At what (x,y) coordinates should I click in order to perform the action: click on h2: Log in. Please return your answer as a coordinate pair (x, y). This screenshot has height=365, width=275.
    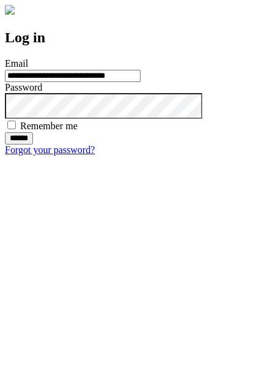
    Looking at the image, I should click on (138, 37).